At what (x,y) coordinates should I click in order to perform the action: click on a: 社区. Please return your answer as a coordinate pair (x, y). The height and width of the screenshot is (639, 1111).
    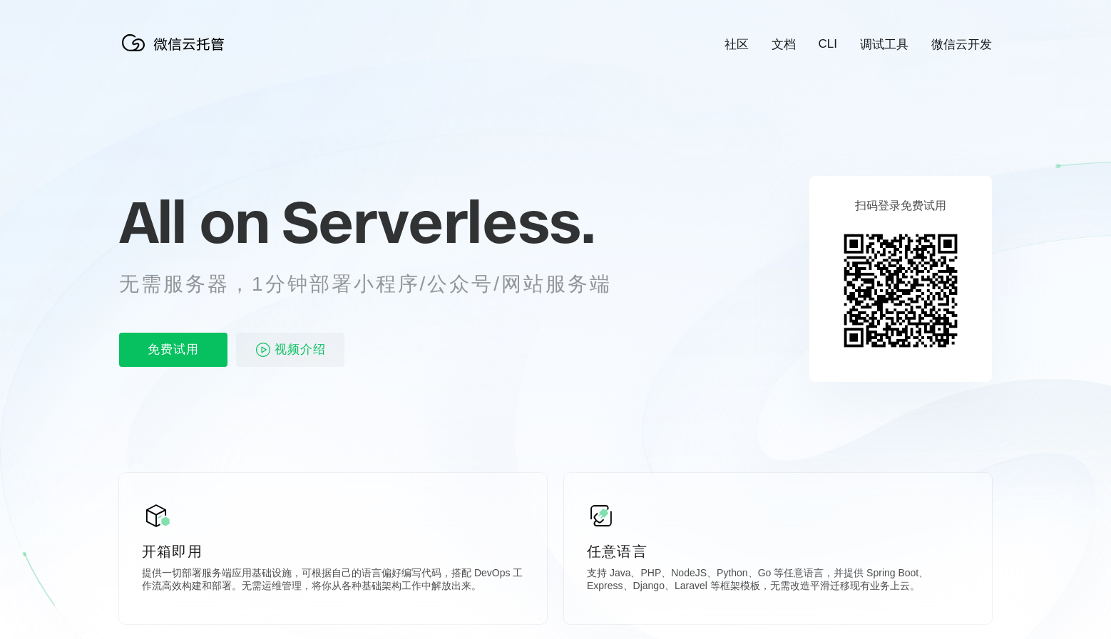
    Looking at the image, I should click on (736, 44).